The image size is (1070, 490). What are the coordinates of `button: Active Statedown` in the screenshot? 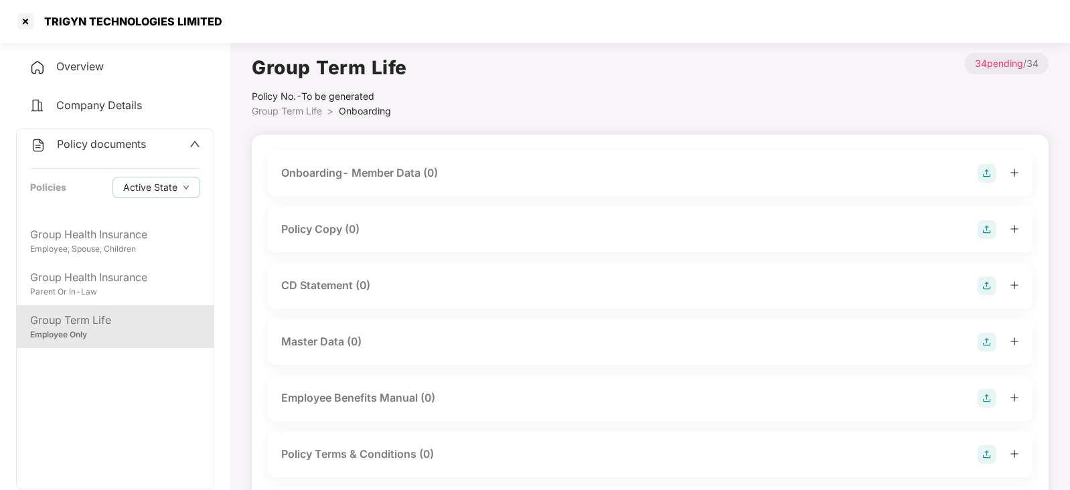 It's located at (156, 187).